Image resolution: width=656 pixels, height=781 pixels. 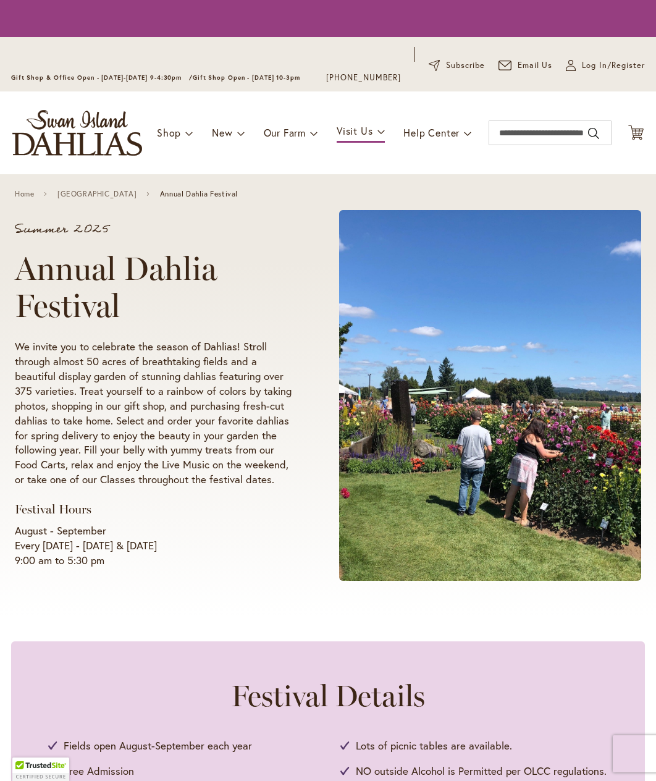 What do you see at coordinates (41, 770) in the screenshot?
I see `div: TrustedSite Certified` at bounding box center [41, 770].